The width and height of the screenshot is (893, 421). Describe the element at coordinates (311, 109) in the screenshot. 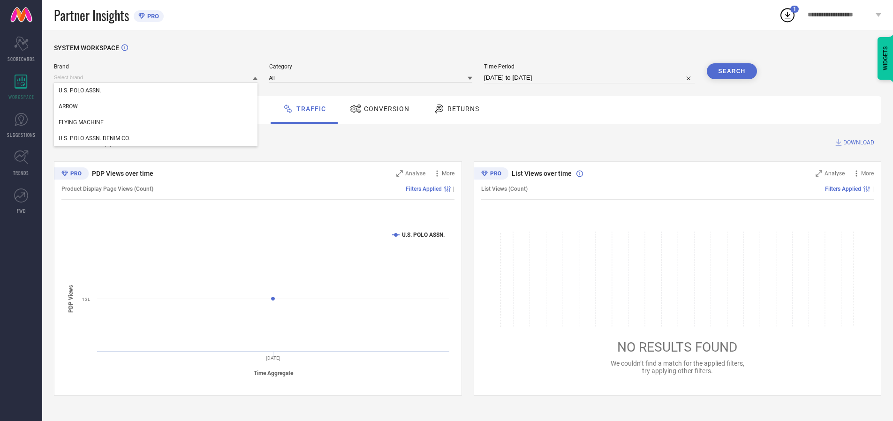

I see `span: Traffic` at that location.